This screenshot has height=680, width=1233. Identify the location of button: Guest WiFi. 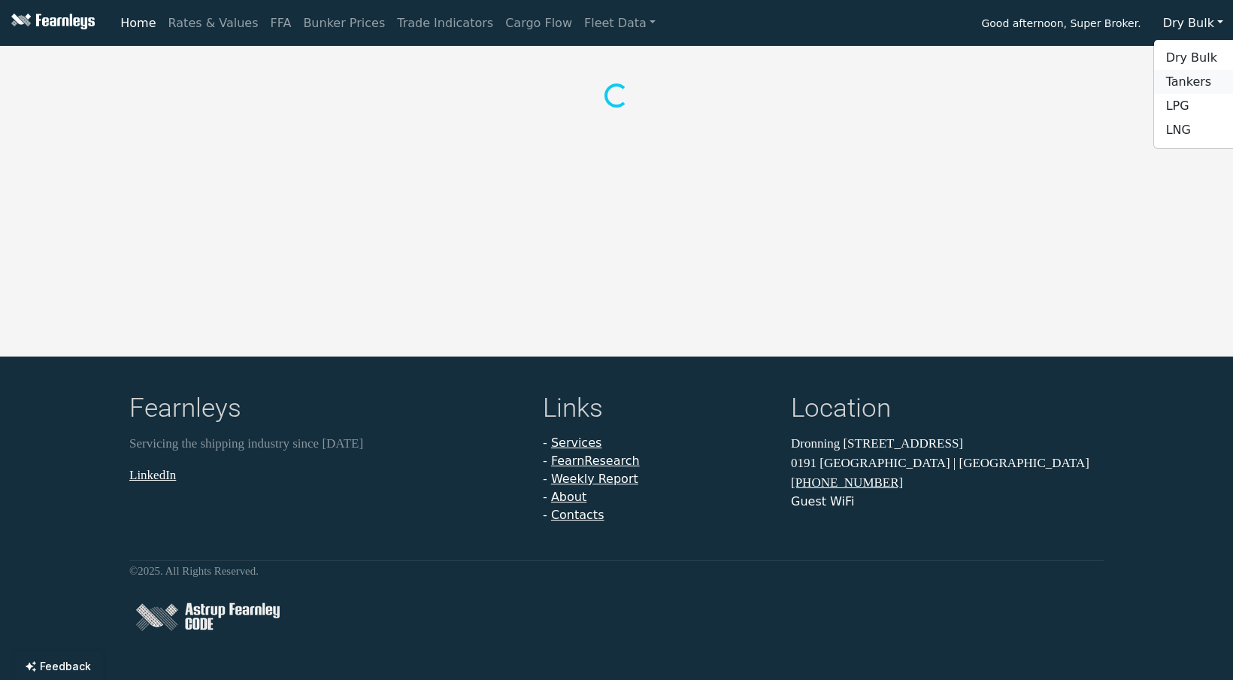
(823, 502).